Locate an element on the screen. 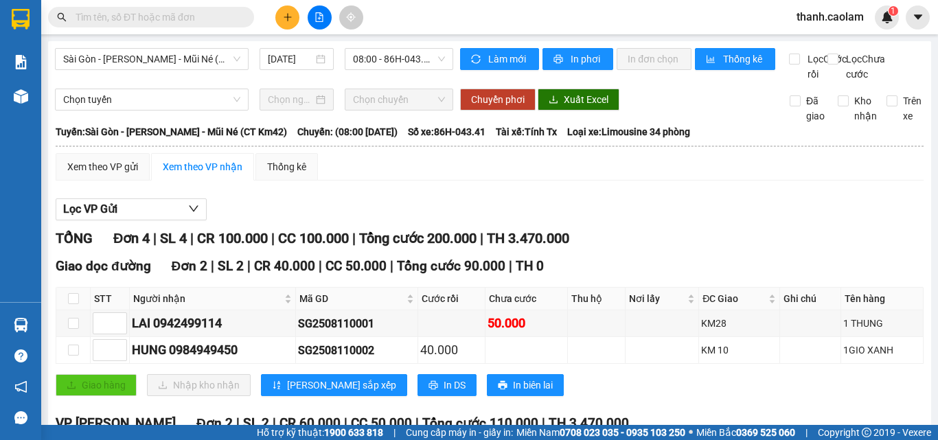 This screenshot has width=938, height=440. th: Thu hộ is located at coordinates (597, 299).